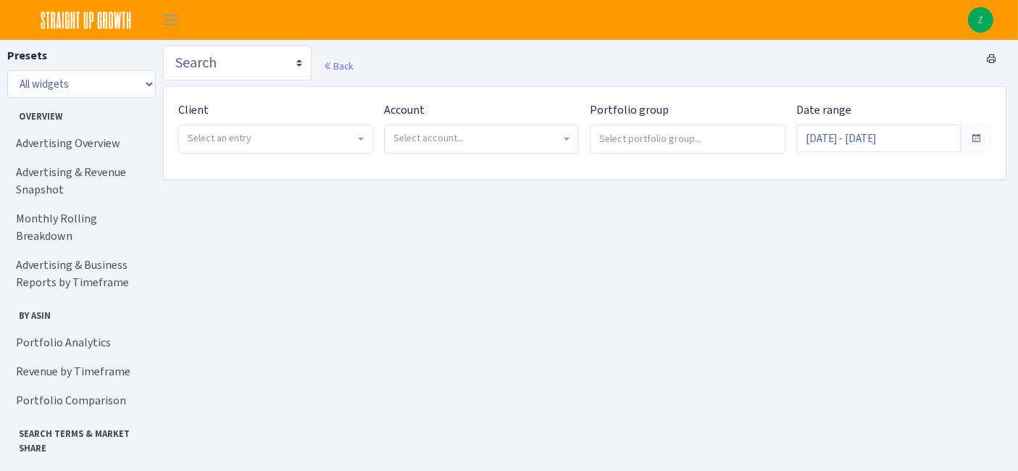 This screenshot has height=471, width=1018. I want to click on a: Z, so click(980, 20).